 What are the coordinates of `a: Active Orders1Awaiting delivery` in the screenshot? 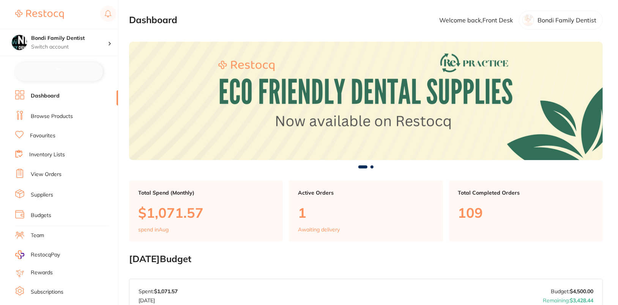 It's located at (366, 212).